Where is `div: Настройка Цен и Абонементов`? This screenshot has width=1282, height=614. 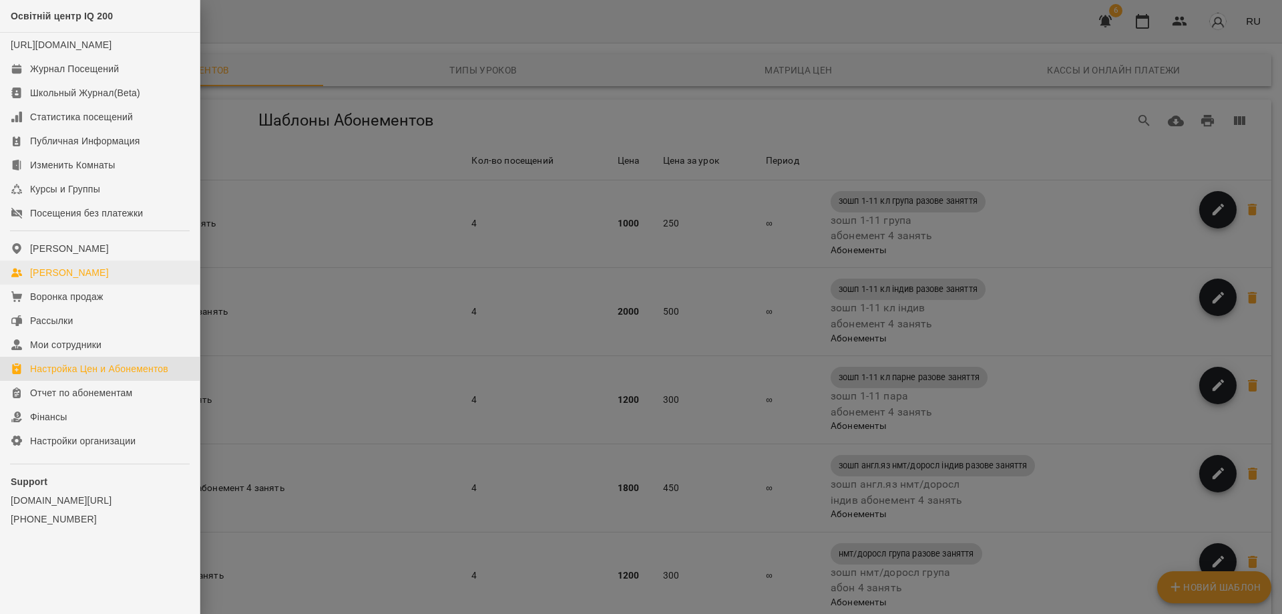 div: Настройка Цен и Абонементов is located at coordinates (99, 369).